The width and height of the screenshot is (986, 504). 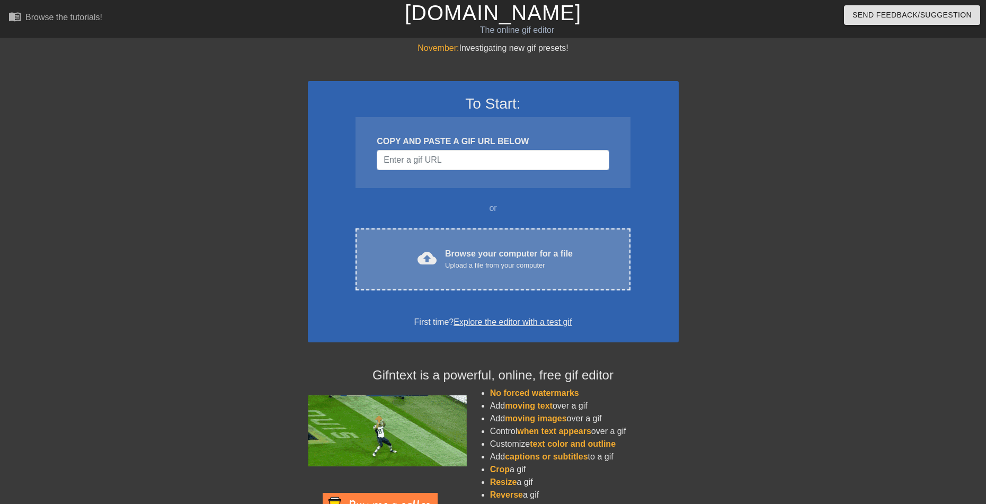 I want to click on span: Resize, so click(x=503, y=481).